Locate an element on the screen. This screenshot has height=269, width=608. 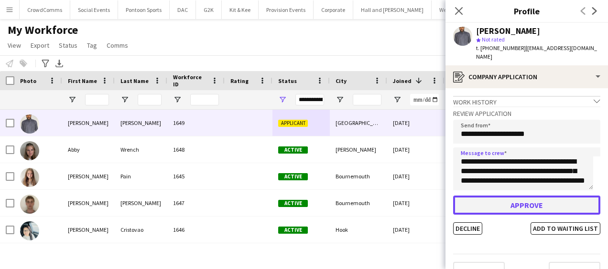
input: Last Name Filter Input is located at coordinates (150, 100).